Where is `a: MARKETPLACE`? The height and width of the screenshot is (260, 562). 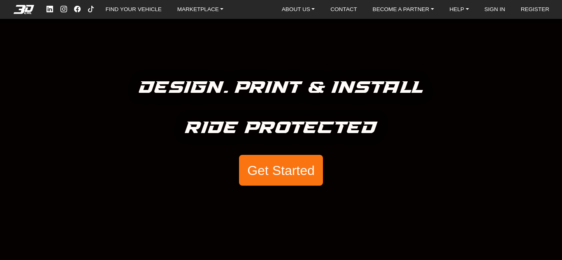 a: MARKETPLACE is located at coordinates (200, 9).